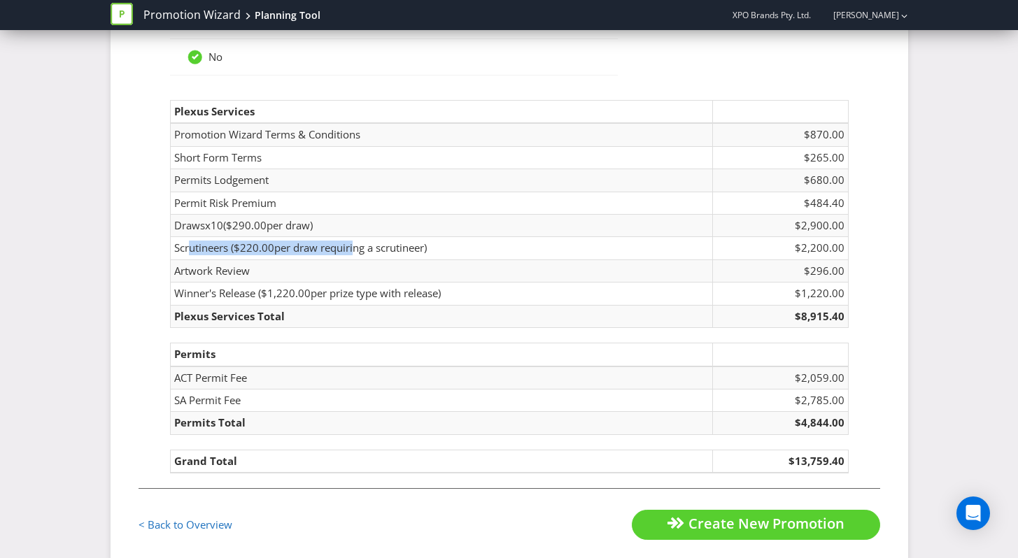 Image resolution: width=1018 pixels, height=558 pixels. What do you see at coordinates (780, 134) in the screenshot?
I see `td: $870.00` at bounding box center [780, 134].